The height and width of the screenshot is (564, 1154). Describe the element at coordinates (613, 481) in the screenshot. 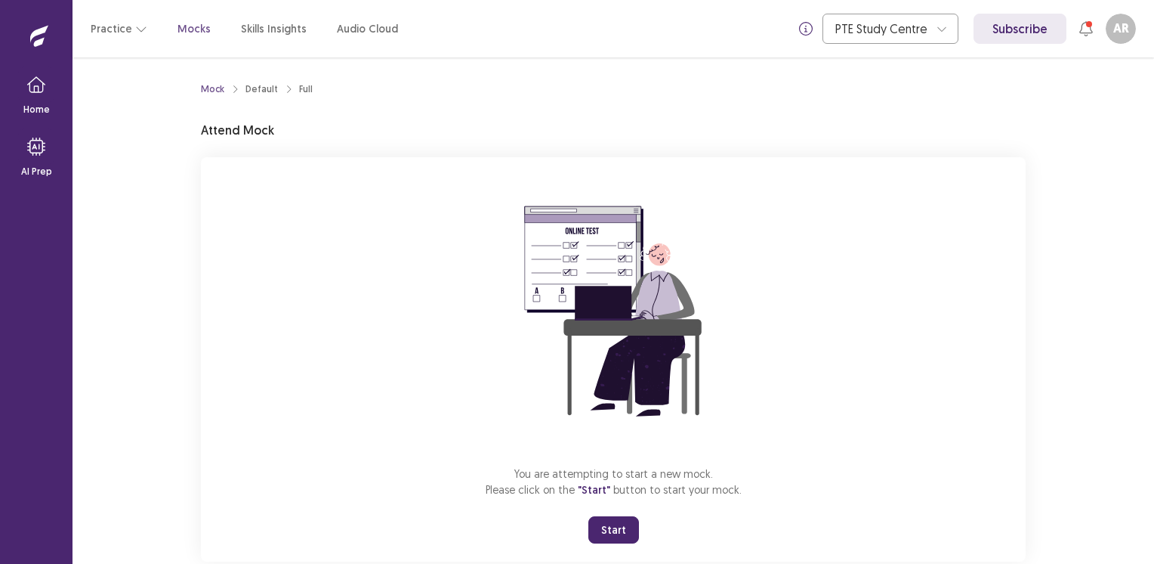

I see `p: You are attempting to start a new mock. Please click on the button to start your mock.` at that location.